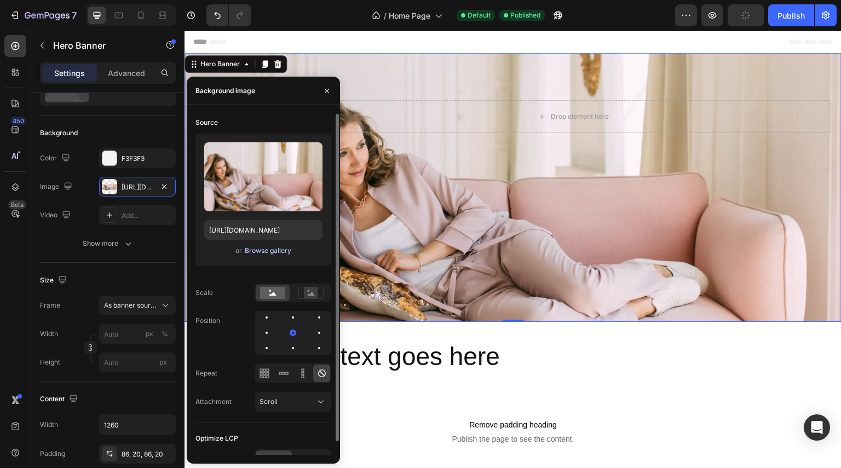 This screenshot has height=468, width=841. What do you see at coordinates (208, 321) in the screenshot?
I see `div: Position` at bounding box center [208, 321].